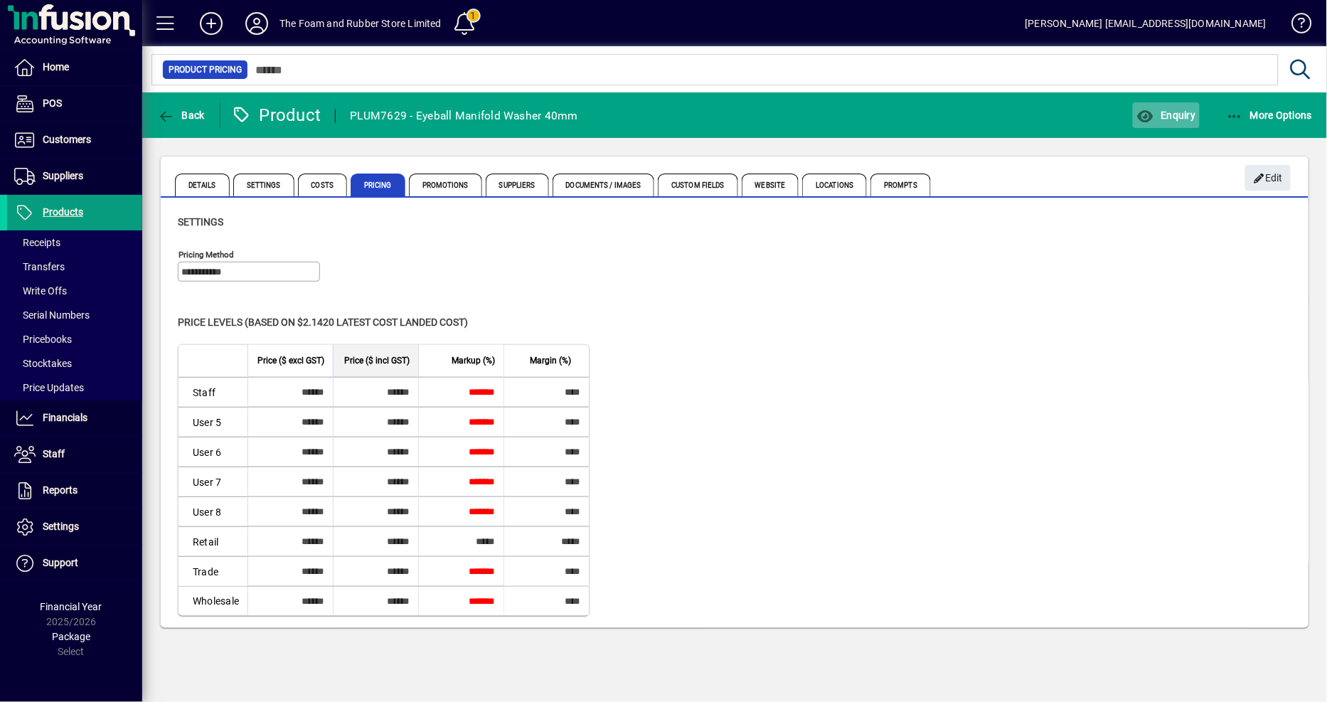 This screenshot has width=1327, height=702. Describe the element at coordinates (53, 454) in the screenshot. I see `span: Staff` at that location.